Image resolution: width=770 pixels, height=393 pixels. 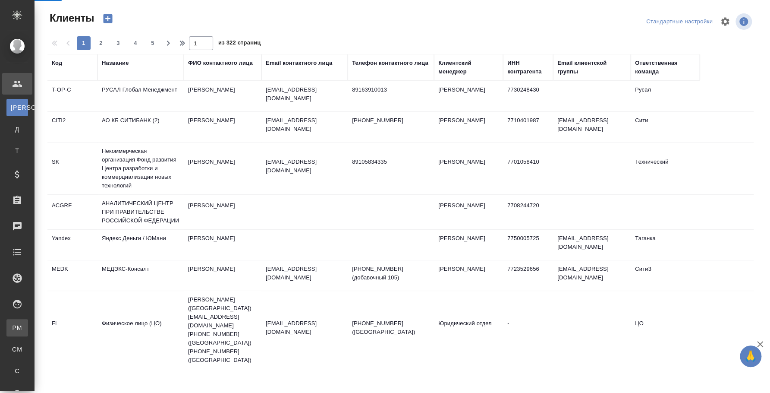 What do you see at coordinates (141, 168) in the screenshot?
I see `td: Некоммерческая организация Фонд развития Центра разработки и коммерциализации новых технологий` at bounding box center [141, 168].